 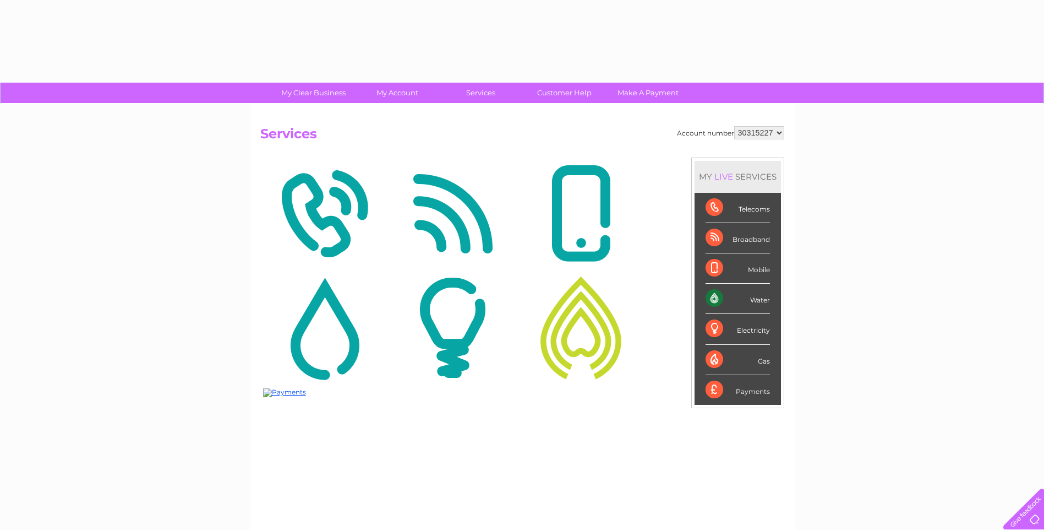 What do you see at coordinates (481, 92) in the screenshot?
I see `a: Services` at bounding box center [481, 92].